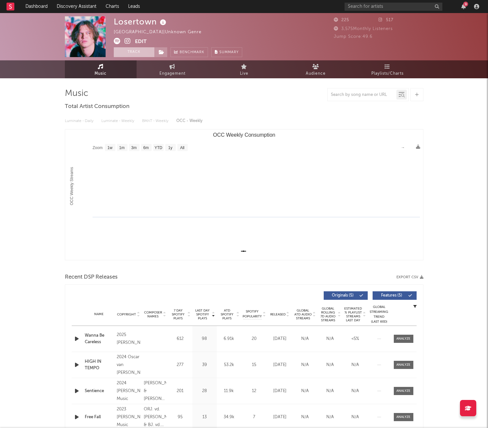 The width and height of the screenshot is (488, 428). Describe the element at coordinates (353, 37) in the screenshot. I see `span: Jump Score: 49.6` at that location.